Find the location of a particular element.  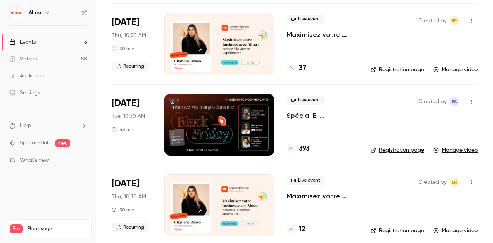

a: 12 is located at coordinates (296, 229).